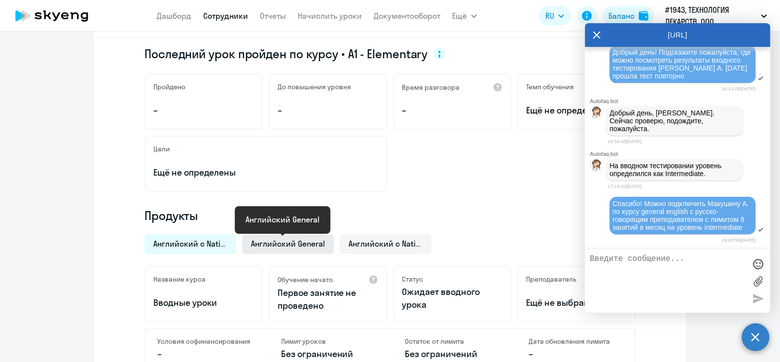  What do you see at coordinates (452, 341) in the screenshot?
I see `h4: Остаток от лимита` at bounding box center [452, 341].